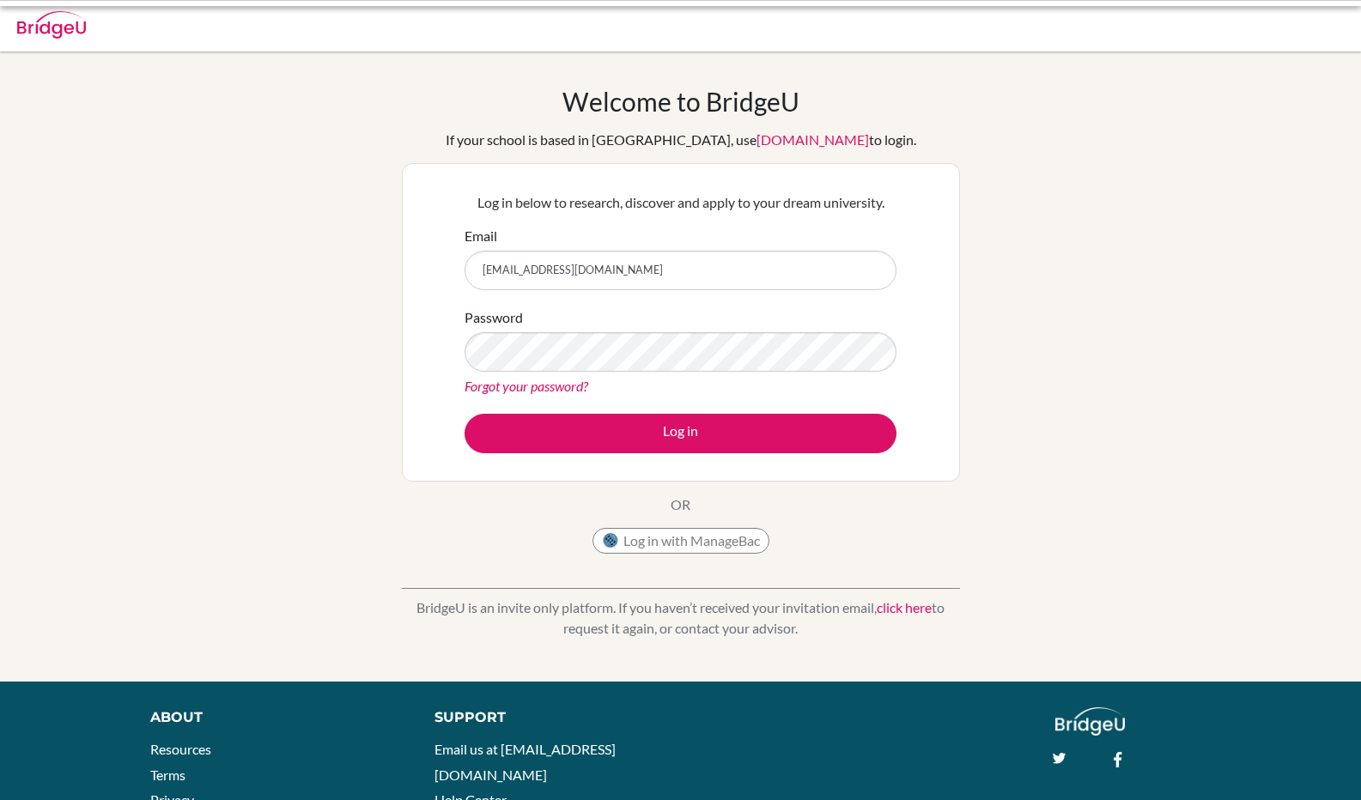 This screenshot has width=1361, height=800. What do you see at coordinates (52, 25) in the screenshot?
I see `img: Bridge-U` at bounding box center [52, 25].